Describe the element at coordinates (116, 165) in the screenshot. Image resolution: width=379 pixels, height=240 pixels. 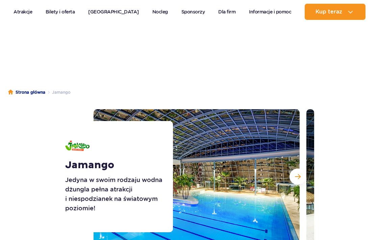
I see `h1: Jamango` at that location.